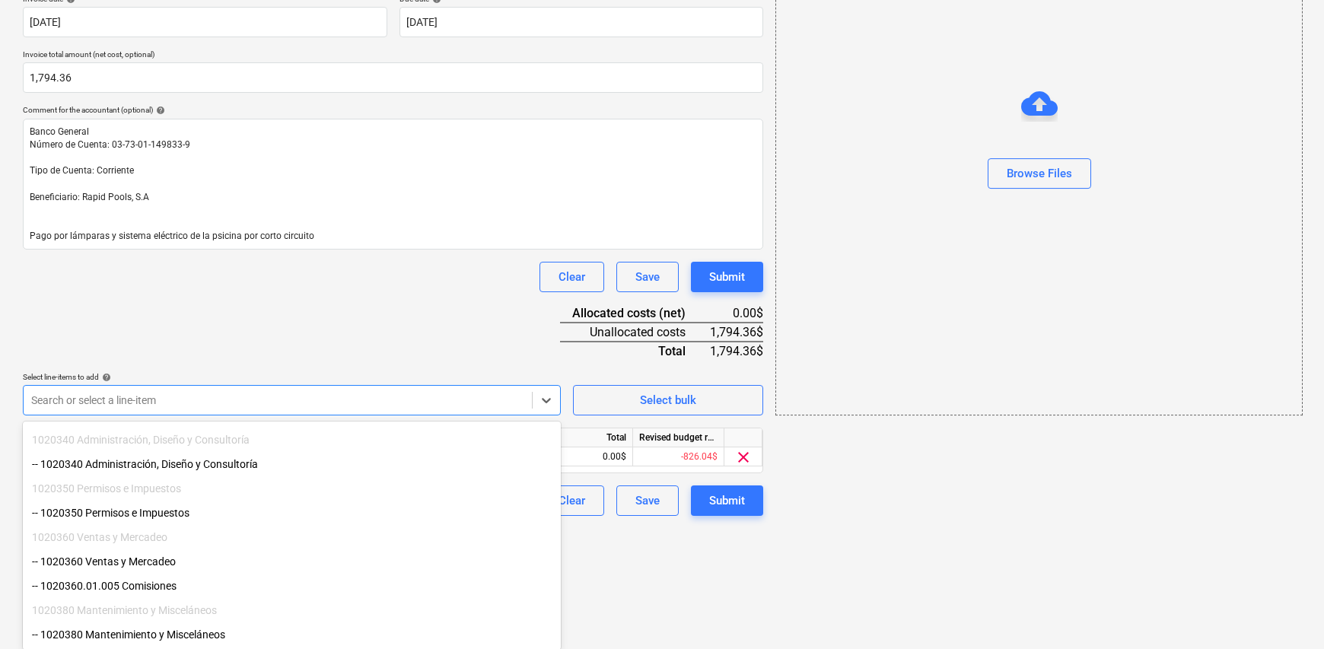  What do you see at coordinates (1285, 612) in the screenshot?
I see `div: Widget de chat` at bounding box center [1285, 612].